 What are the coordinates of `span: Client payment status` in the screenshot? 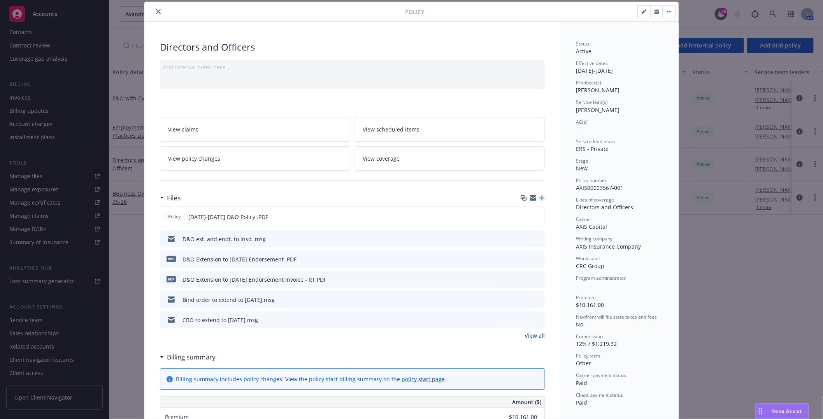 It's located at (599, 395).